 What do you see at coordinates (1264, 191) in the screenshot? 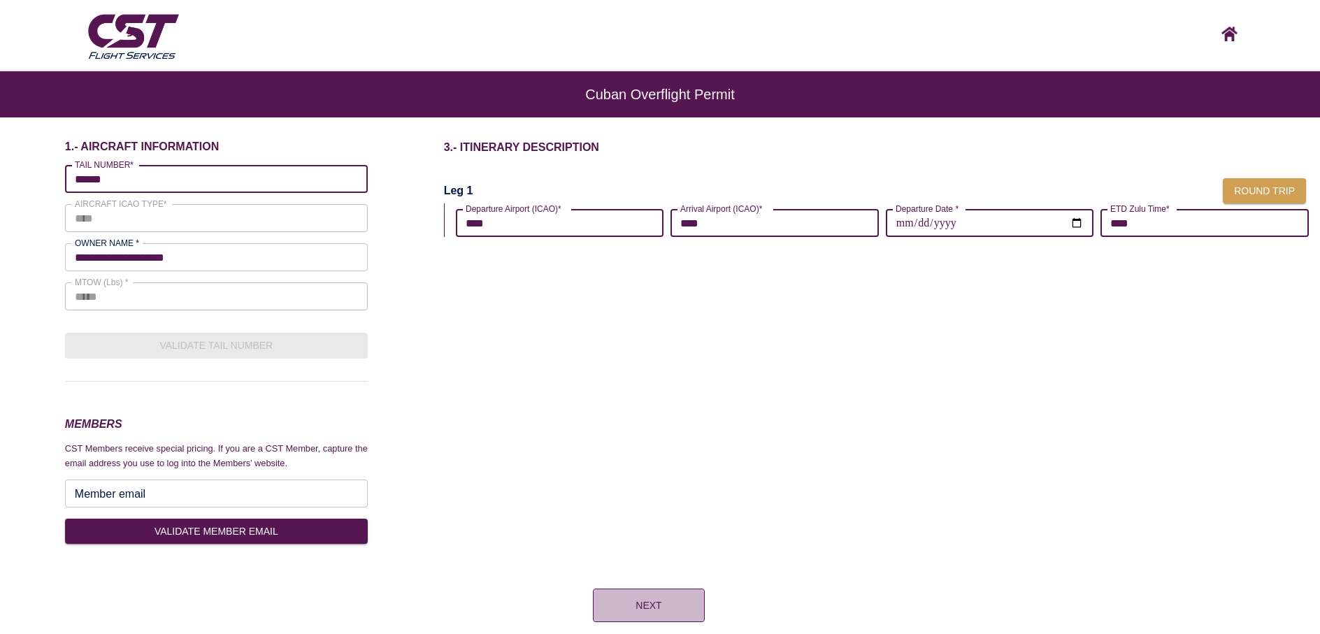
I see `button: Round trip` at bounding box center [1264, 191].